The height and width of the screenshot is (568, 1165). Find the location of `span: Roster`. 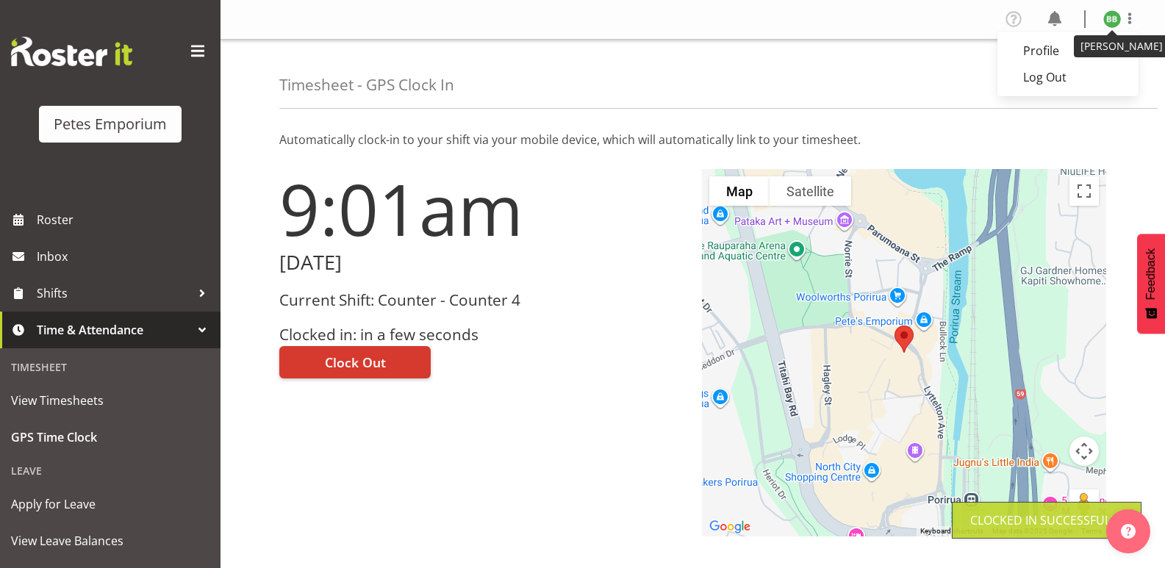

span: Roster is located at coordinates (125, 220).